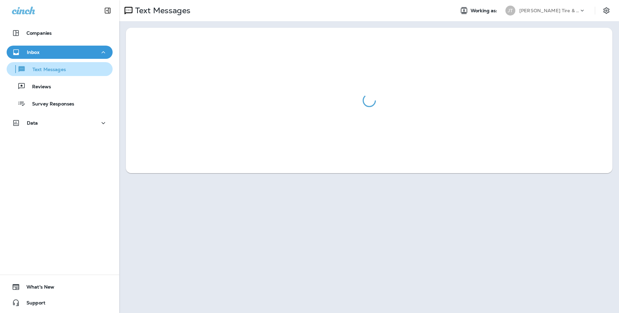  I want to click on button: Inbox, so click(60, 52).